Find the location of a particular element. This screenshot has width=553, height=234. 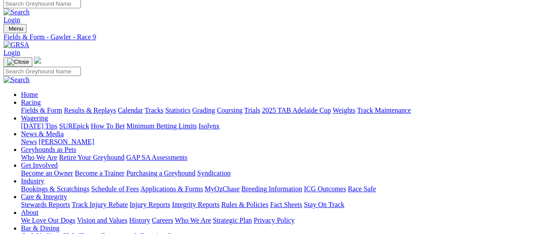

a: MyOzChase is located at coordinates (222, 189).